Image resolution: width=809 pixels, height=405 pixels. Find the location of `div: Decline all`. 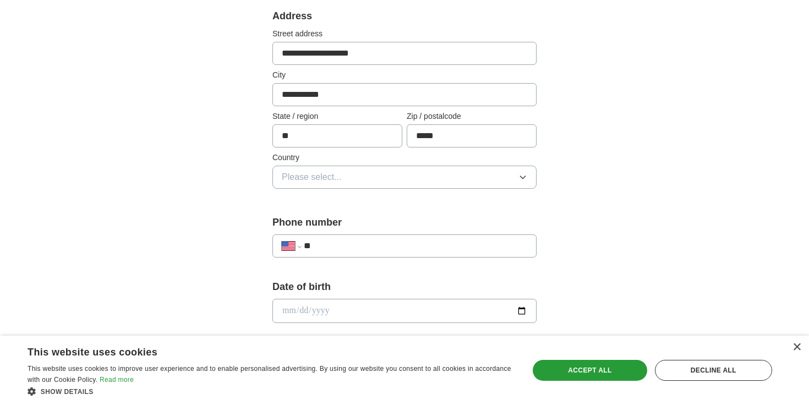

div: Decline all is located at coordinates (713, 370).